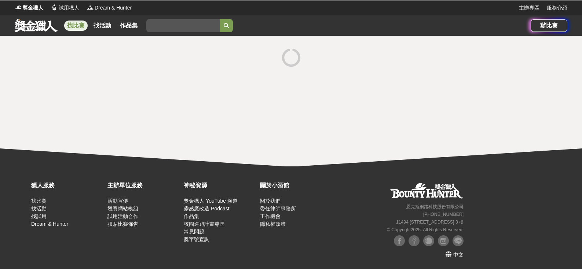 This screenshot has height=269, width=582. I want to click on span: 試用獵人, so click(69, 8).